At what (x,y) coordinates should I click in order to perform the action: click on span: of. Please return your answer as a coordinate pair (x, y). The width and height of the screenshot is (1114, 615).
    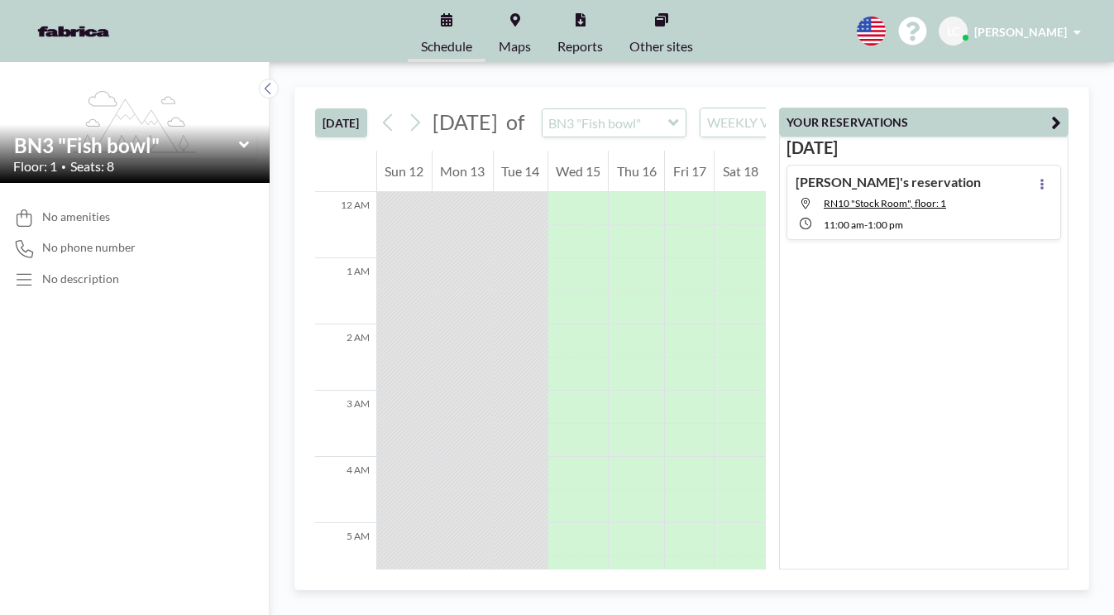
    Looking at the image, I should click on (515, 122).